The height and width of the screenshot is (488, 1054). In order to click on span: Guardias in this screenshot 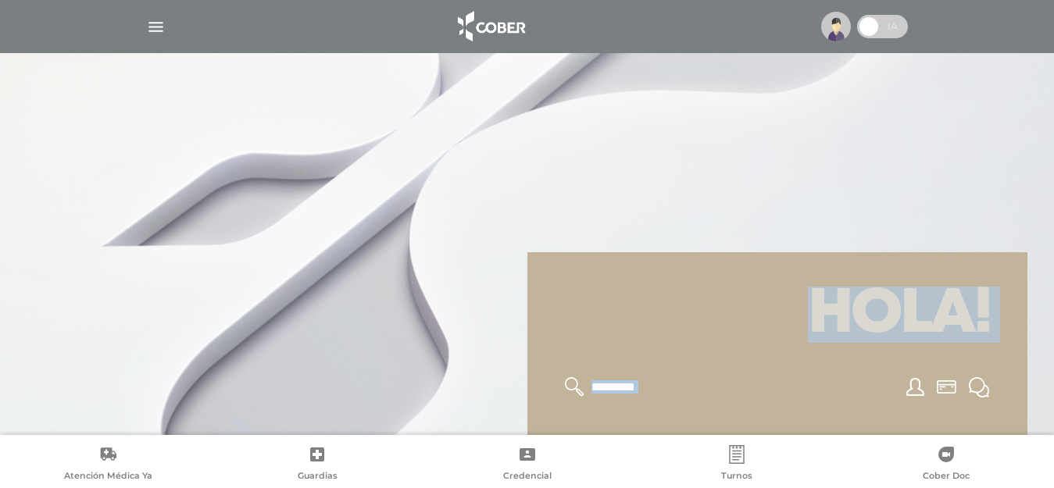, I will do `click(317, 477)`.